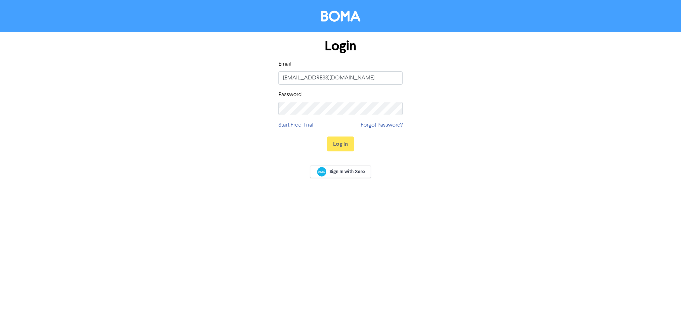  Describe the element at coordinates (321, 172) in the screenshot. I see `img: Xero logo` at that location.